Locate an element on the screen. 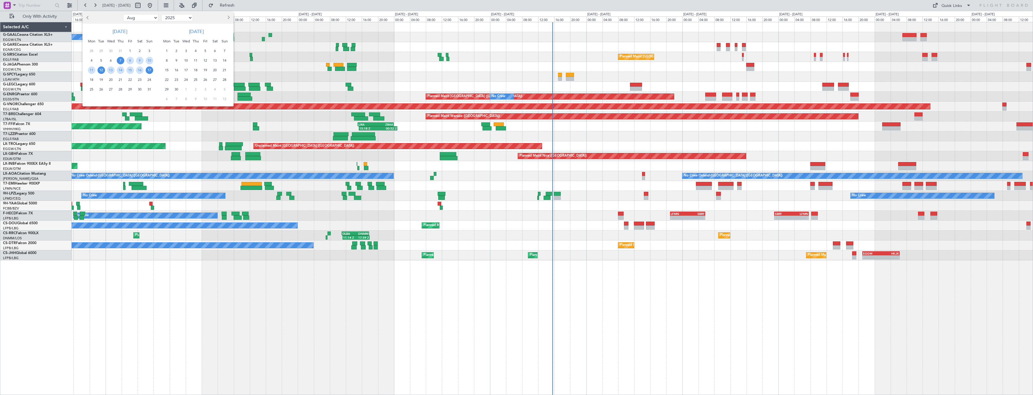  div: 4-9-2025 is located at coordinates (196, 51).